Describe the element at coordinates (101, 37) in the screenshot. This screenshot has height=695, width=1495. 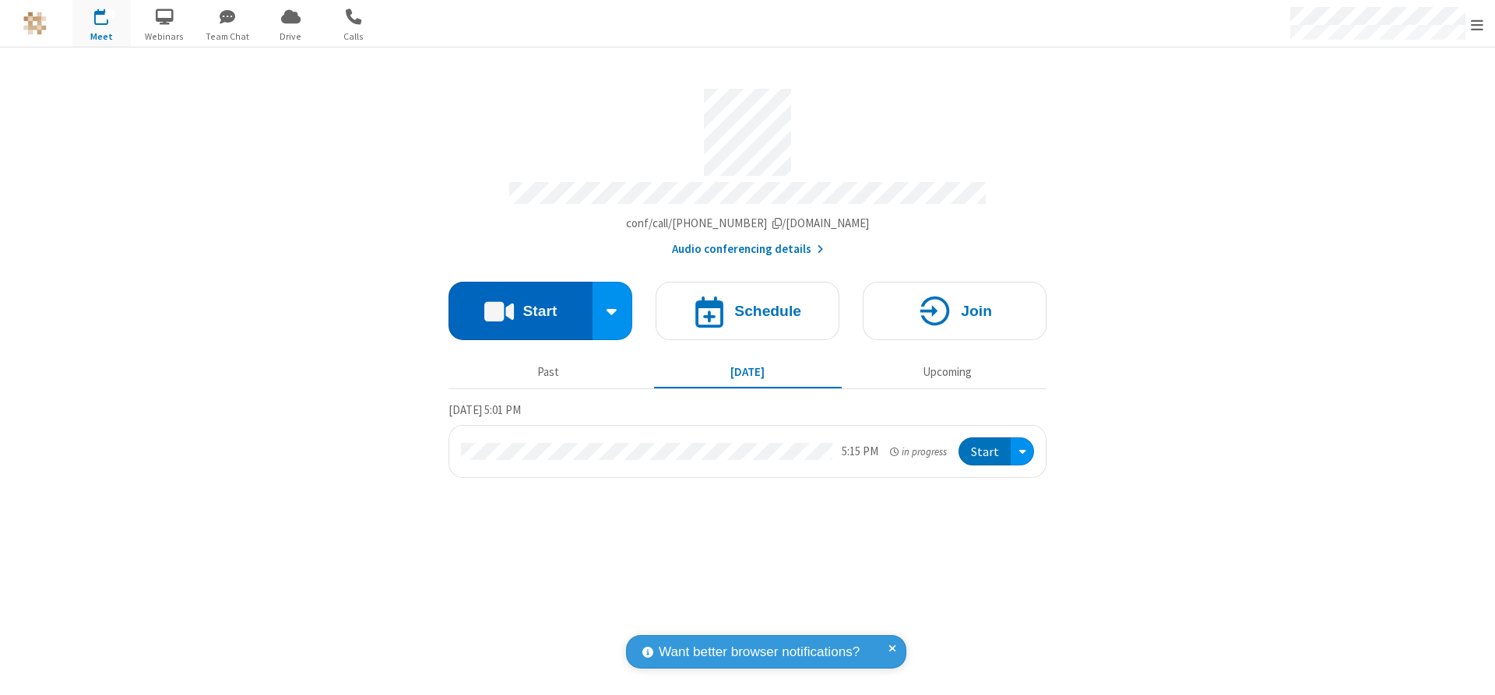
I see `span: Meet` at that location.